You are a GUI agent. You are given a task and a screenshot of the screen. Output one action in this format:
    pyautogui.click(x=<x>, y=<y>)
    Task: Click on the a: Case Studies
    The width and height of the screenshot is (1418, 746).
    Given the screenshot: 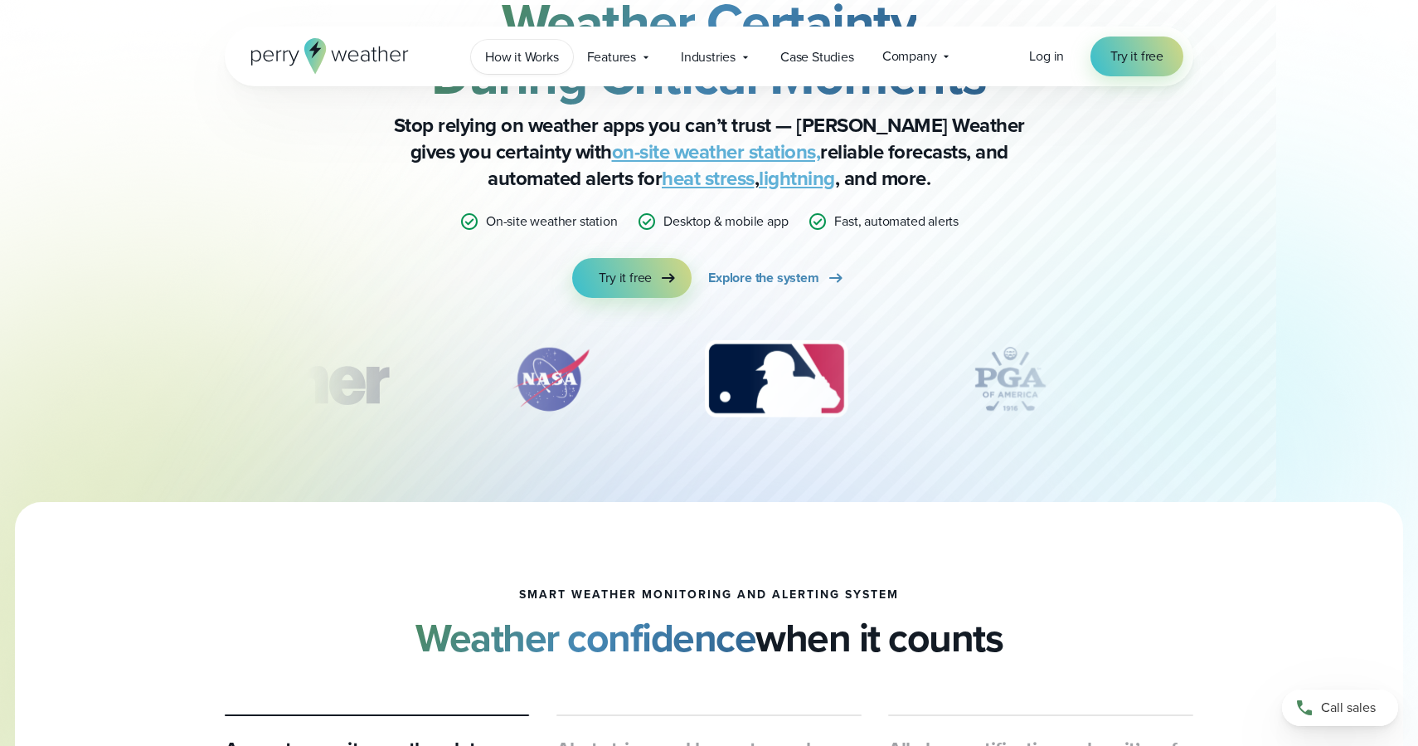 What is the action you would take?
    pyautogui.click(x=817, y=56)
    